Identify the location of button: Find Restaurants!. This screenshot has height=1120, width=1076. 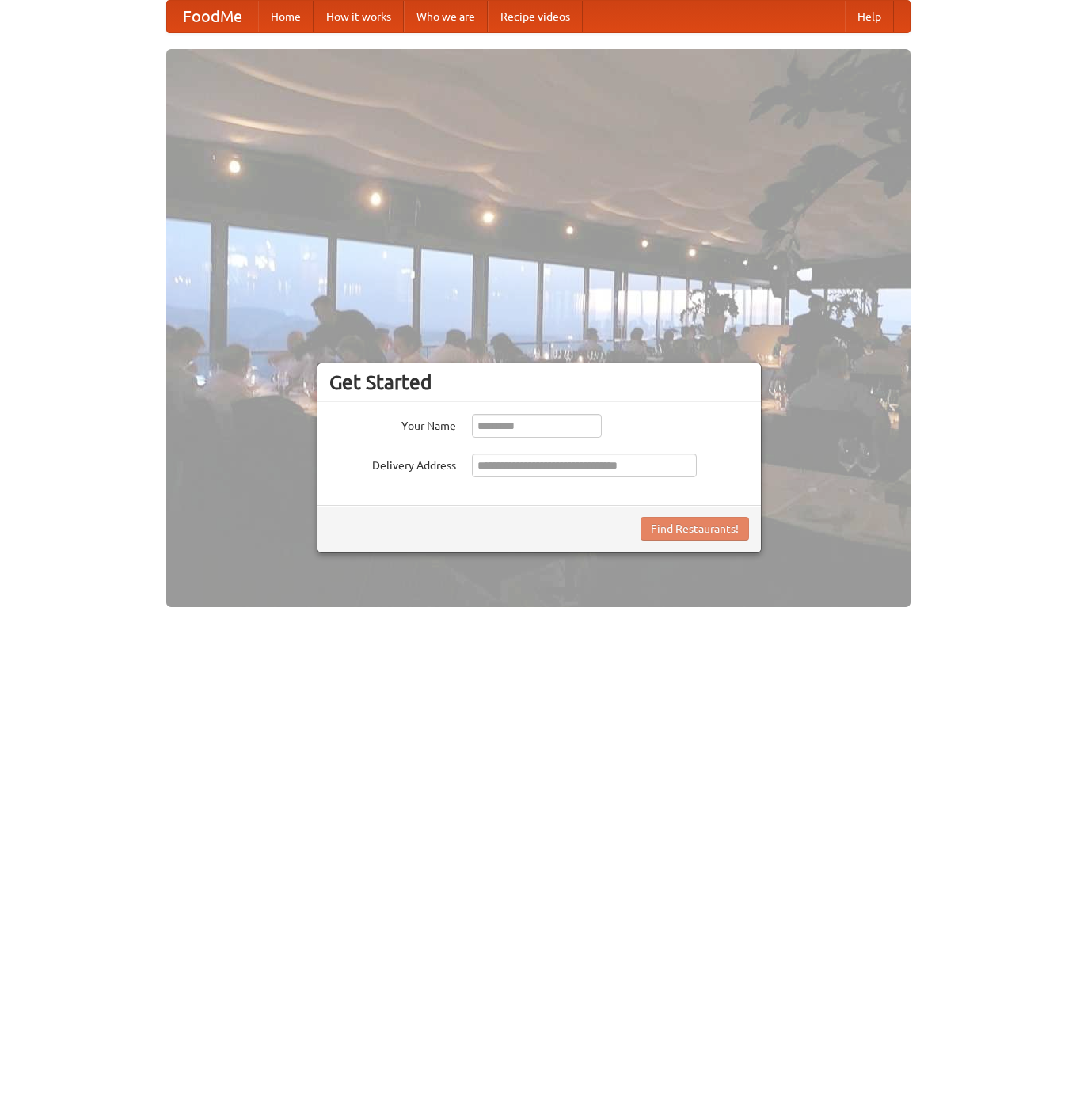
(694, 528).